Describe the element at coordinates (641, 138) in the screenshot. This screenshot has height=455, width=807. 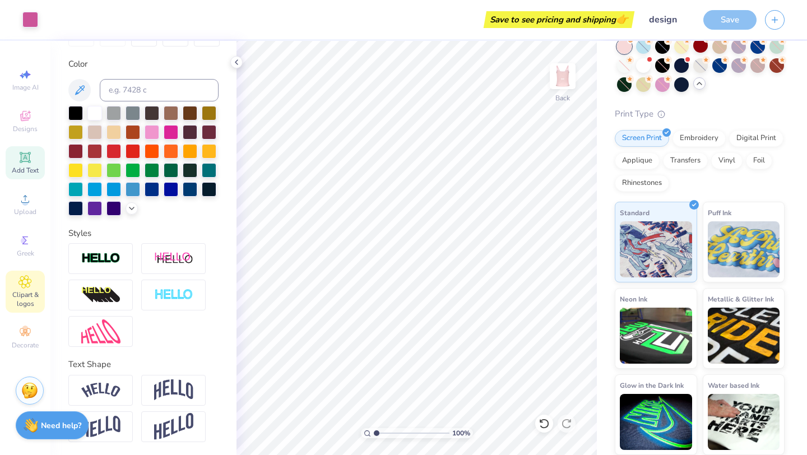
I see `div: Screen Print` at that location.